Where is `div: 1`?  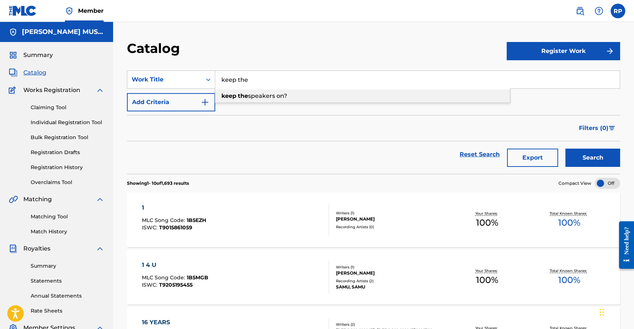
div: 1 is located at coordinates (174, 208).